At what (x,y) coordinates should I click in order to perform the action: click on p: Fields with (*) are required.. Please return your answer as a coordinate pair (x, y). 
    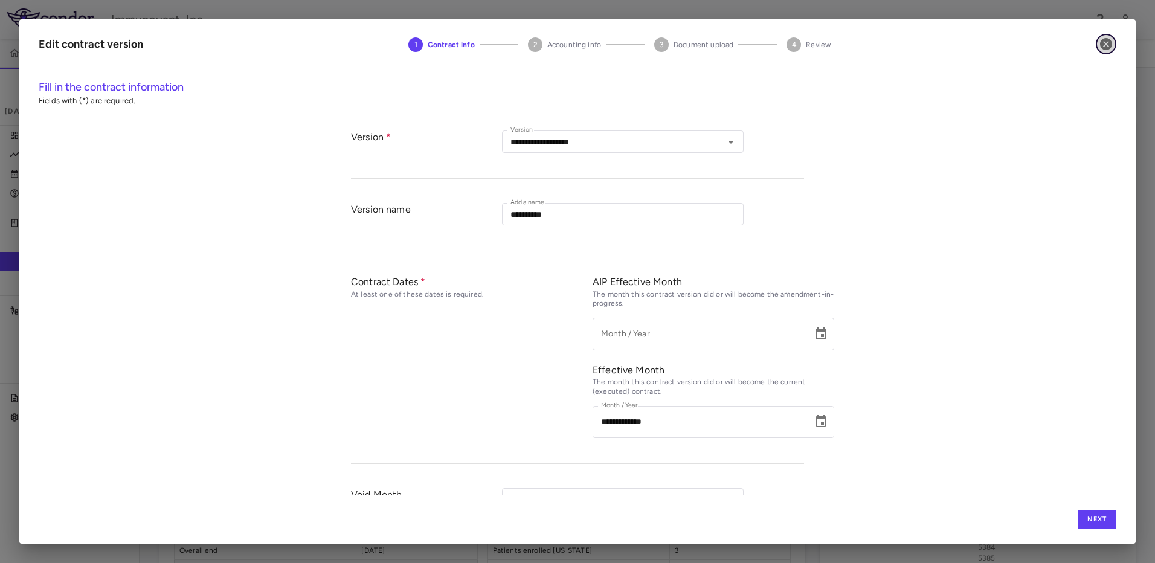
    Looking at the image, I should click on (578, 101).